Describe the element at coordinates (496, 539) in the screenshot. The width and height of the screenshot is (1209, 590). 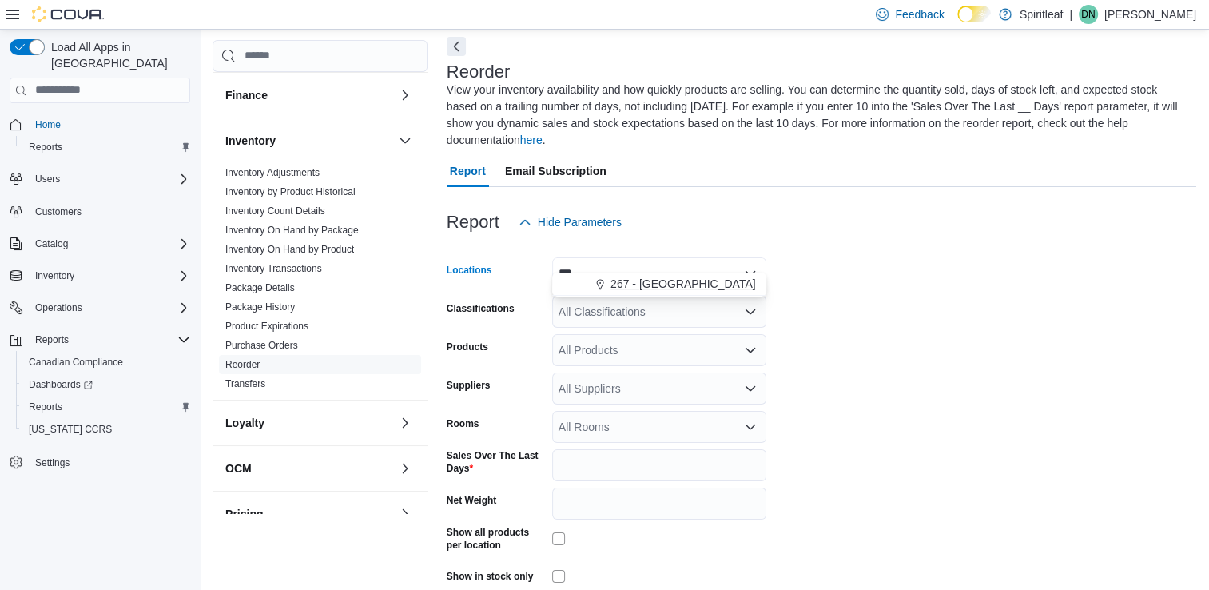
I see `label: Show all products per location` at that location.